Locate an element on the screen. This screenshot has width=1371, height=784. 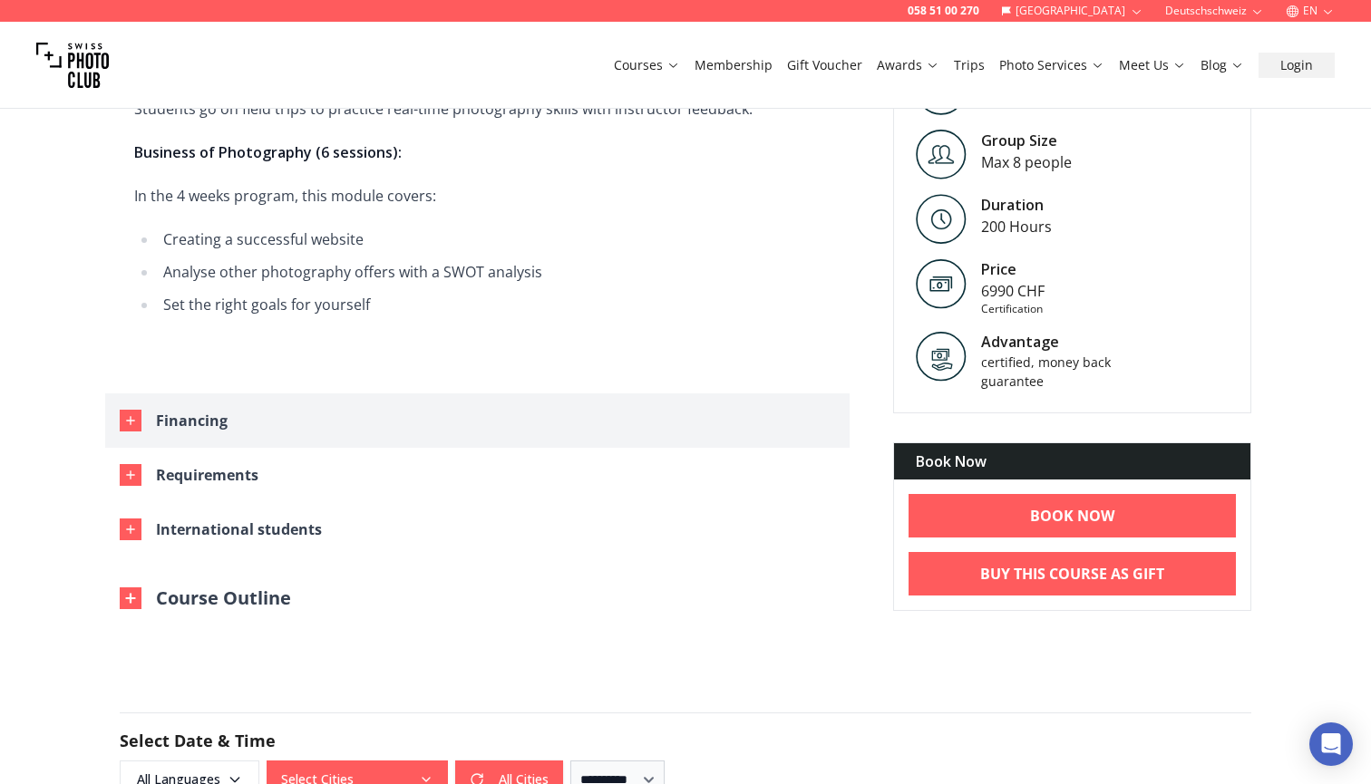
img: Advantage is located at coordinates (941, 356).